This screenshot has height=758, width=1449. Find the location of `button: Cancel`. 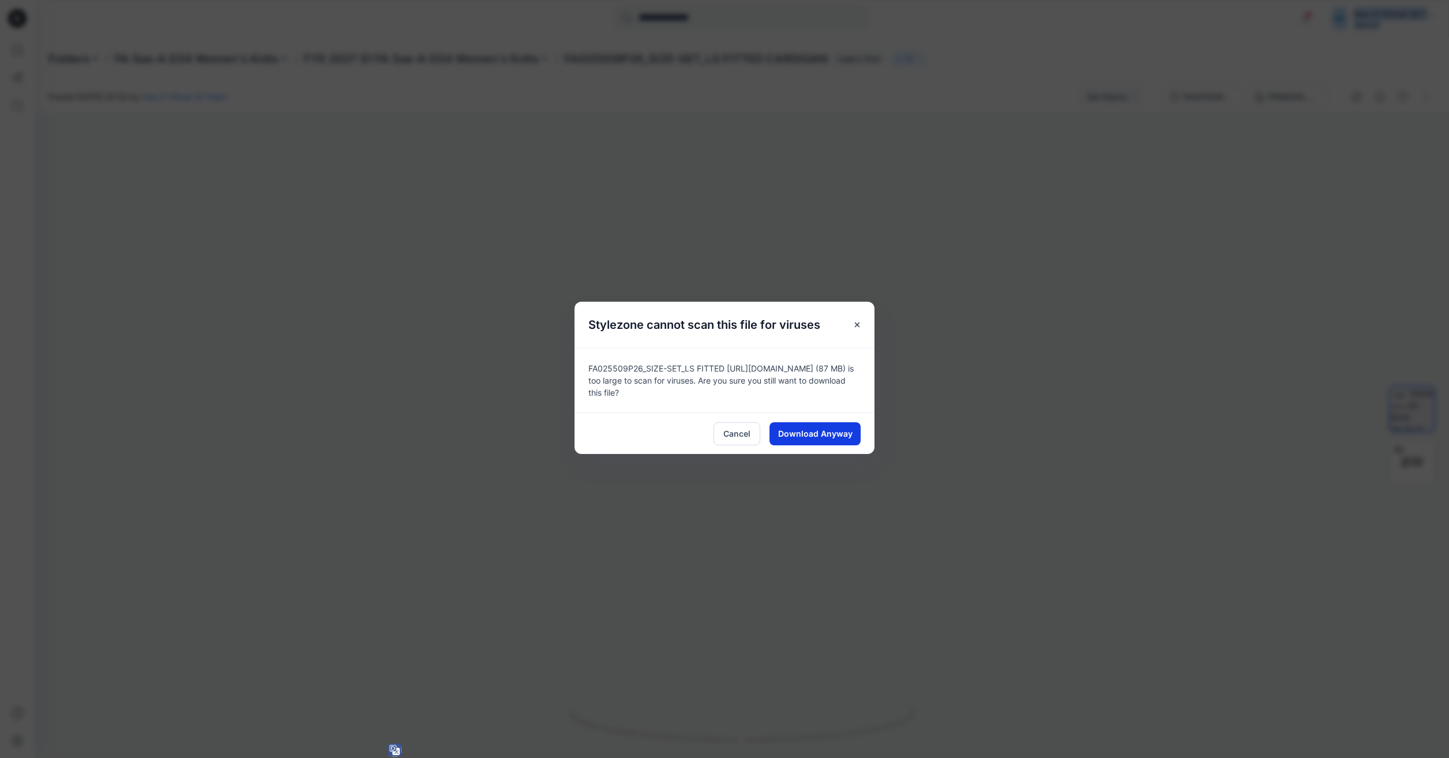

button: Cancel is located at coordinates (736, 434).